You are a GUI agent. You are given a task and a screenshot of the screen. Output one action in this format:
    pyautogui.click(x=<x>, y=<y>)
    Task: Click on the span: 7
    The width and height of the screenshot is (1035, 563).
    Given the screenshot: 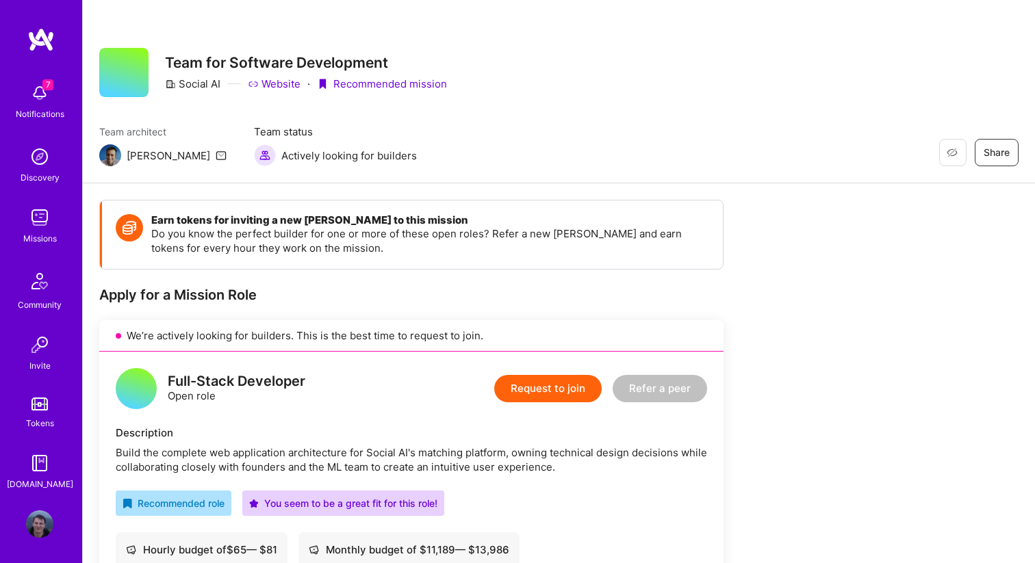 What is the action you would take?
    pyautogui.click(x=48, y=85)
    